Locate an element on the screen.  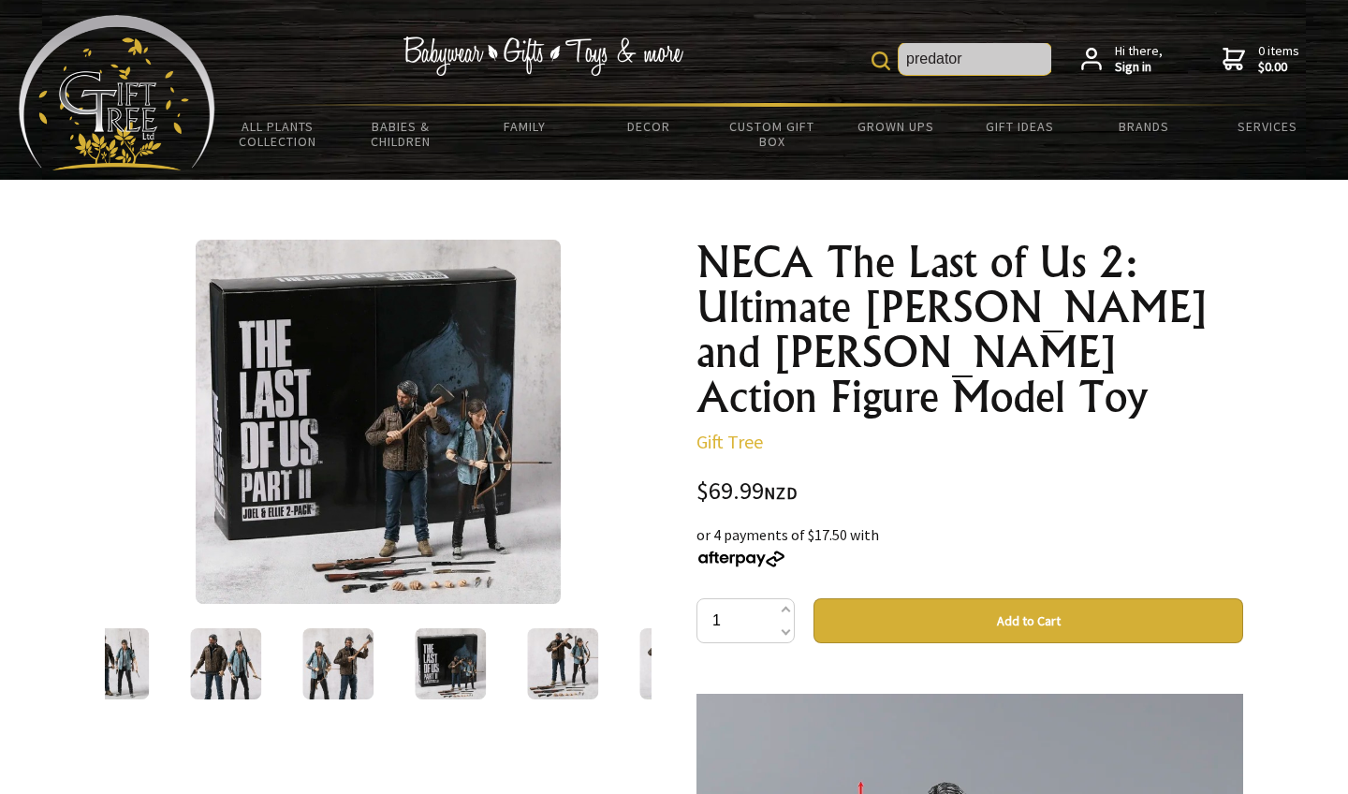
a: Services is located at coordinates (1267, 126).